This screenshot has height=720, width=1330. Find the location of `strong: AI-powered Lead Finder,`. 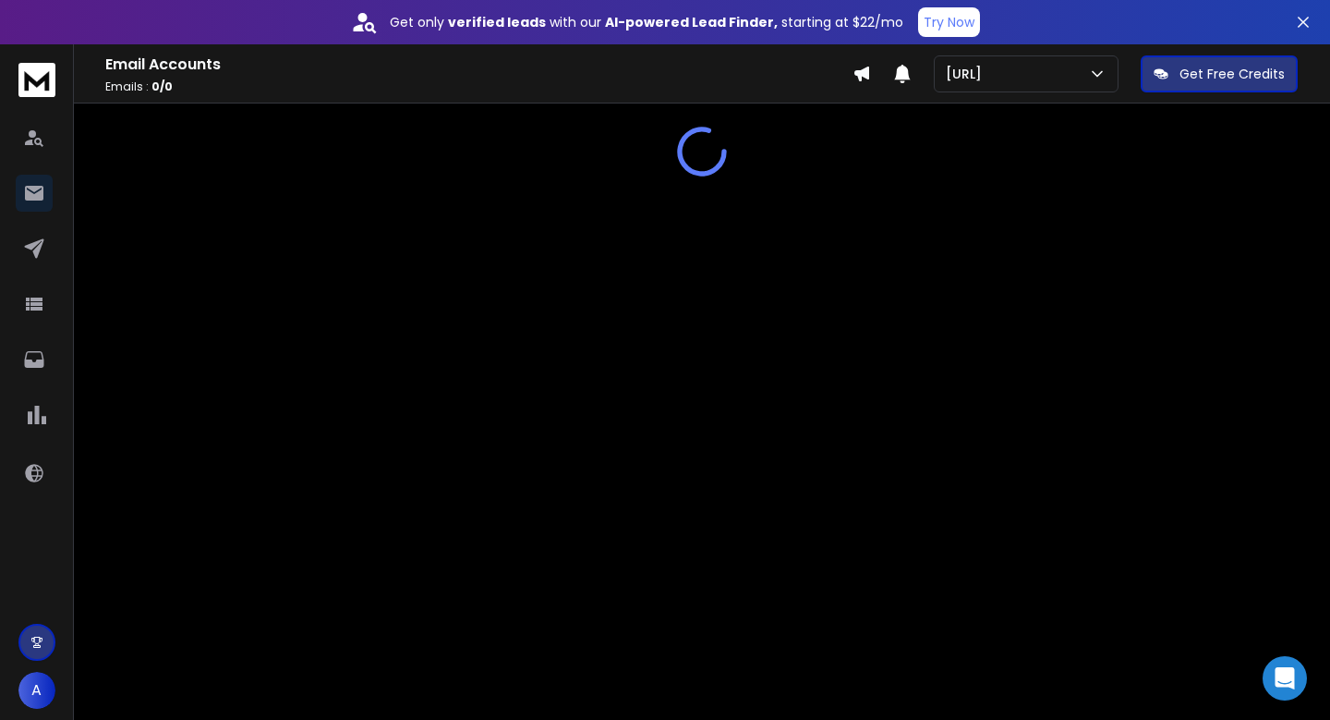

strong: AI-powered Lead Finder, is located at coordinates (691, 22).